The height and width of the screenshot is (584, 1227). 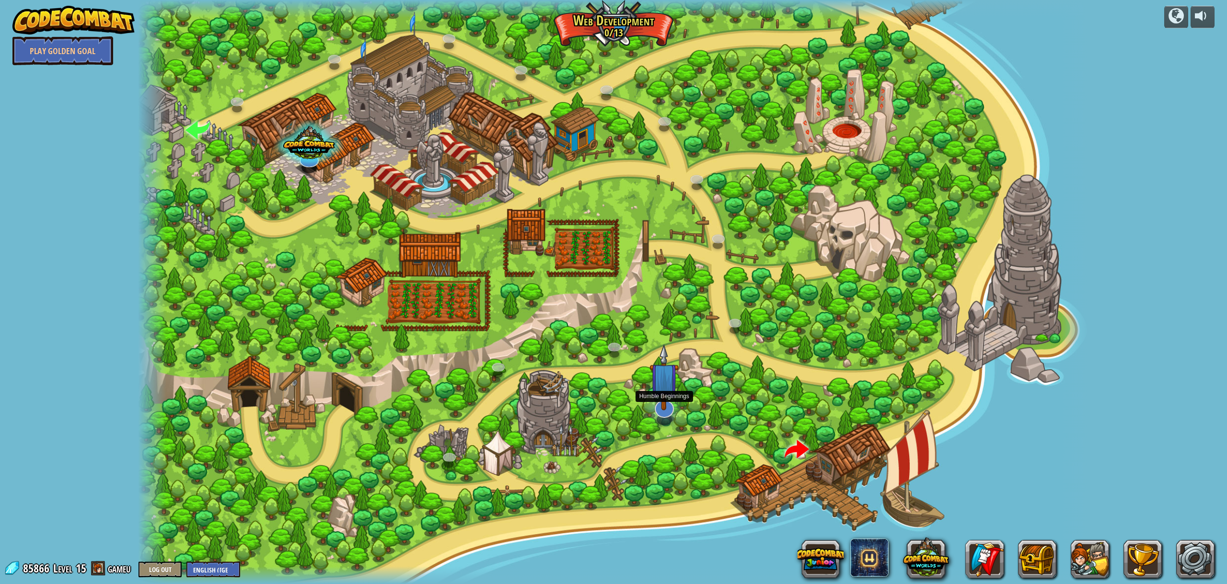 What do you see at coordinates (63, 568) in the screenshot?
I see `span: Level` at bounding box center [63, 568].